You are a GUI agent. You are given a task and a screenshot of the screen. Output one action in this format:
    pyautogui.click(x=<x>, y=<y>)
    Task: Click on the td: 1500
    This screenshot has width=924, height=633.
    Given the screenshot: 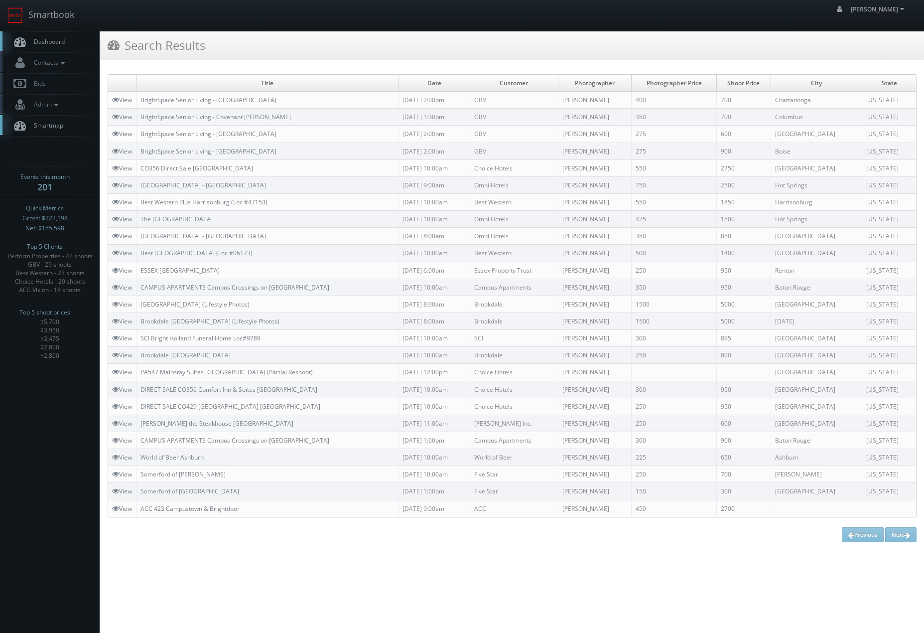 What is the action you would take?
    pyautogui.click(x=674, y=321)
    